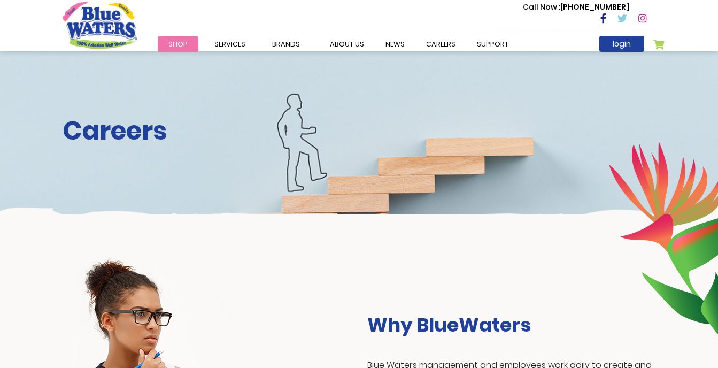  I want to click on h2: Careers, so click(359, 131).